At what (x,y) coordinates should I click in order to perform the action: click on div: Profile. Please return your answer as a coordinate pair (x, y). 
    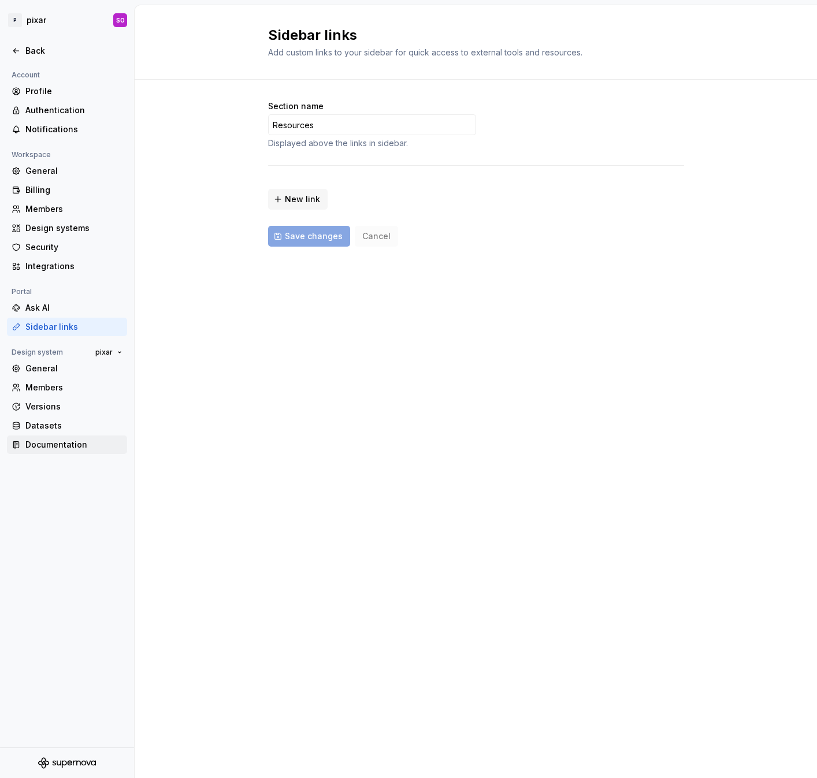
    Looking at the image, I should click on (74, 91).